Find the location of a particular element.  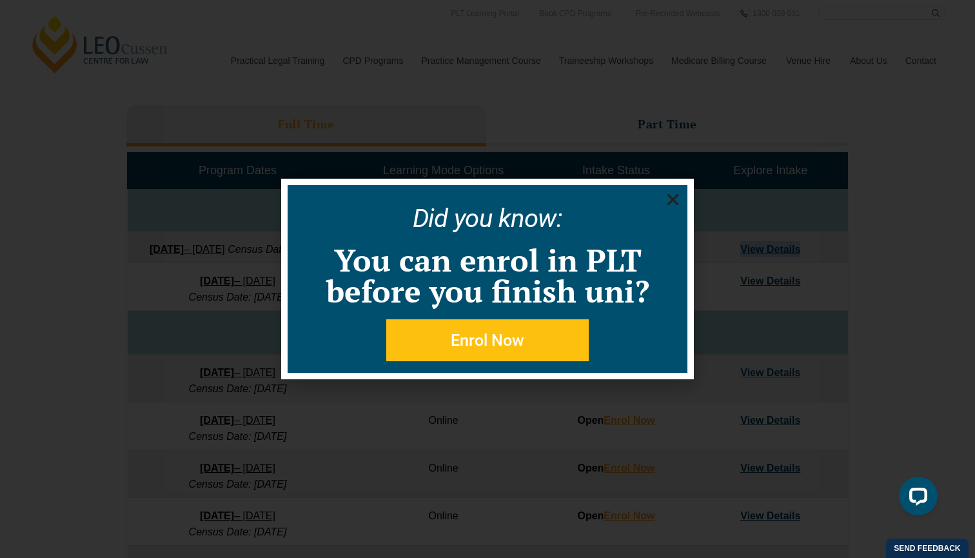

a: Enrol Now is located at coordinates (488, 340).